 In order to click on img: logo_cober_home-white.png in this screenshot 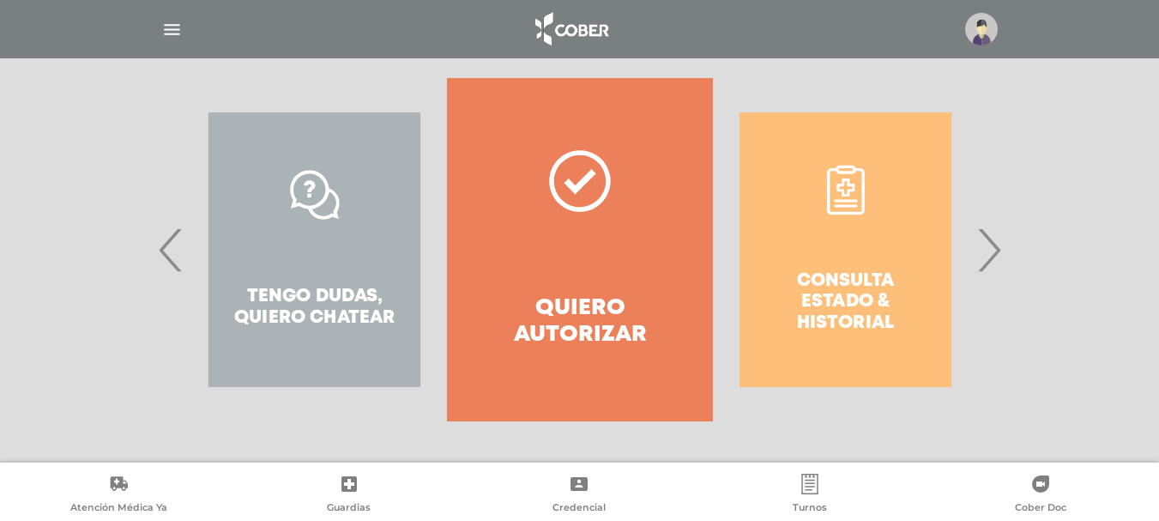, I will do `click(570, 29)`.